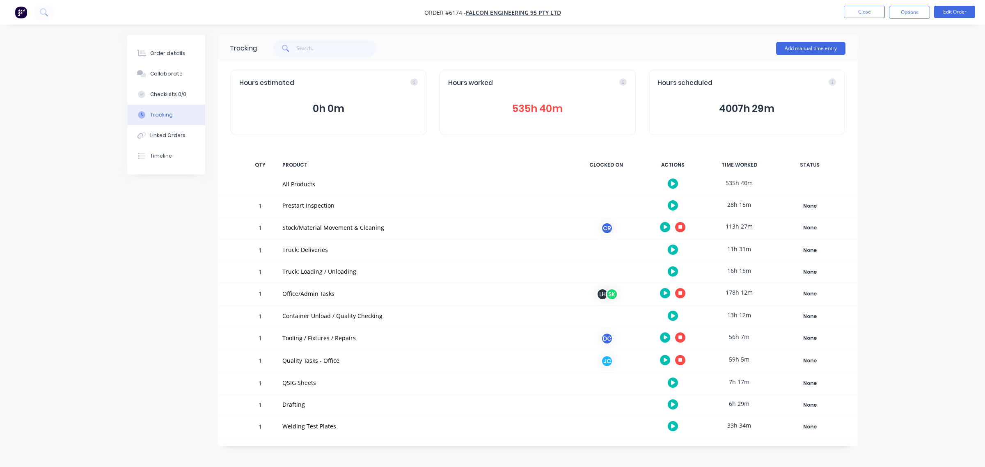 The height and width of the screenshot is (467, 985). I want to click on div: Truck: Loading / Unloading, so click(424, 271).